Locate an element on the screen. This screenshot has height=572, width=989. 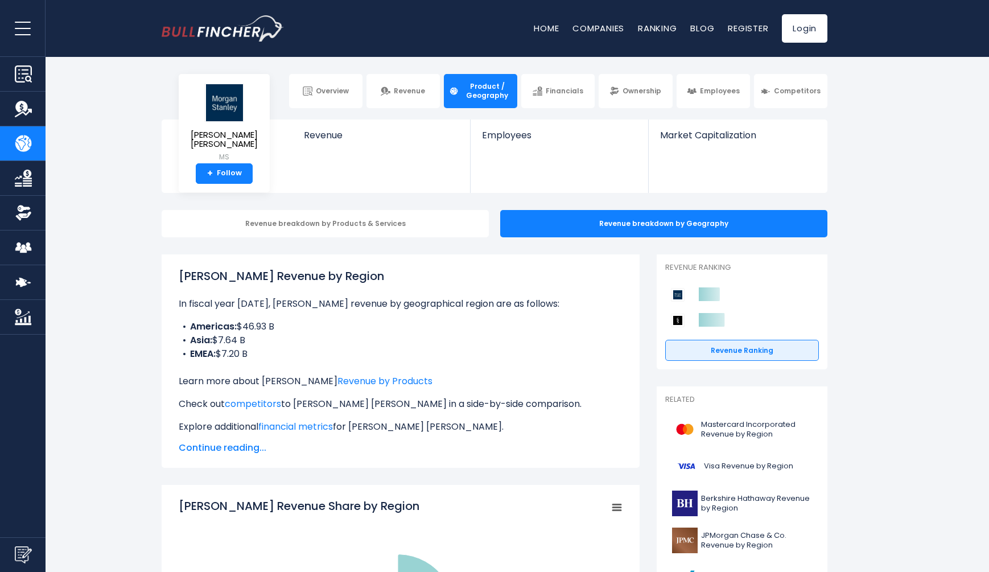
a: +Follow is located at coordinates (224, 173).